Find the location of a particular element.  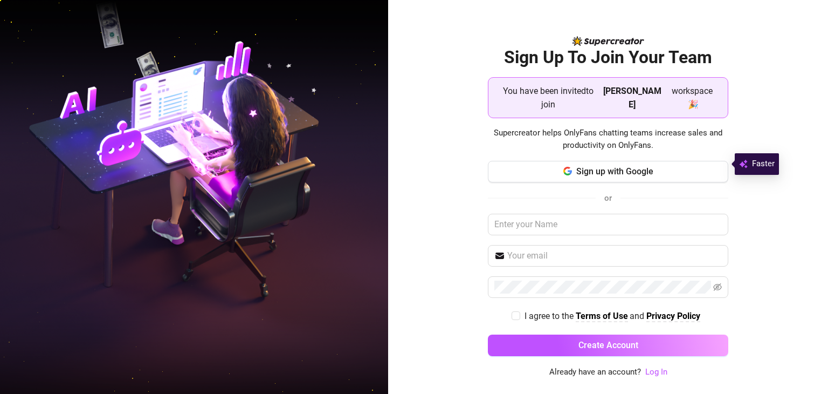

strong: Privacy Policy is located at coordinates (673, 315).